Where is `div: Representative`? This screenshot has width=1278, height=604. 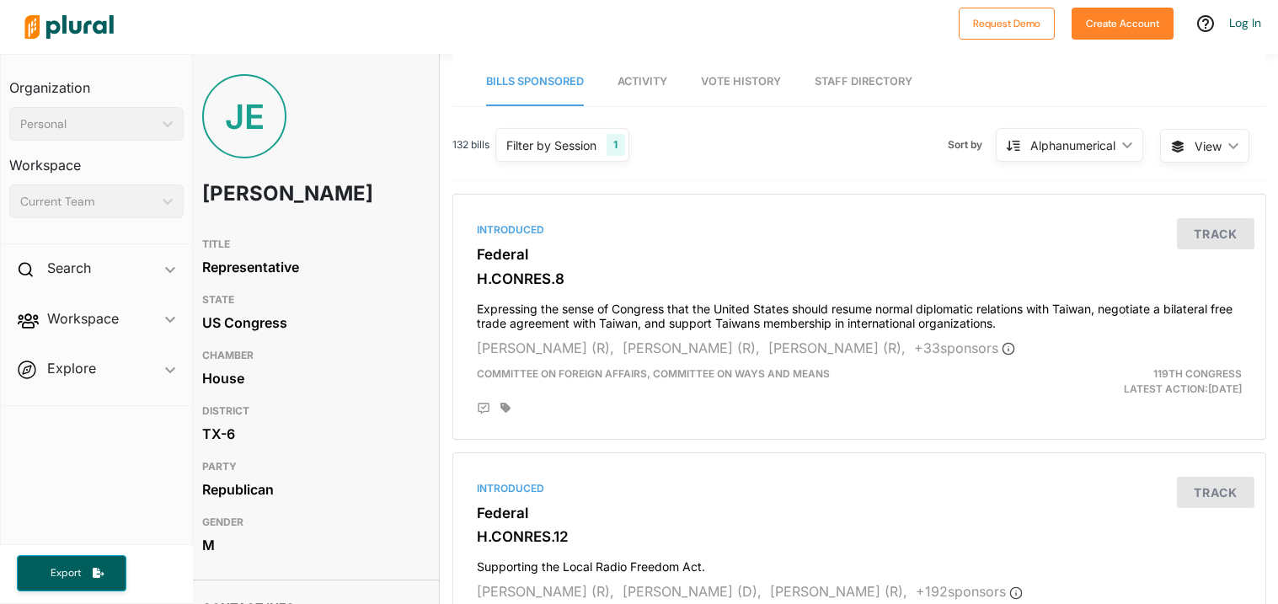 div: Representative is located at coordinates (310, 267).